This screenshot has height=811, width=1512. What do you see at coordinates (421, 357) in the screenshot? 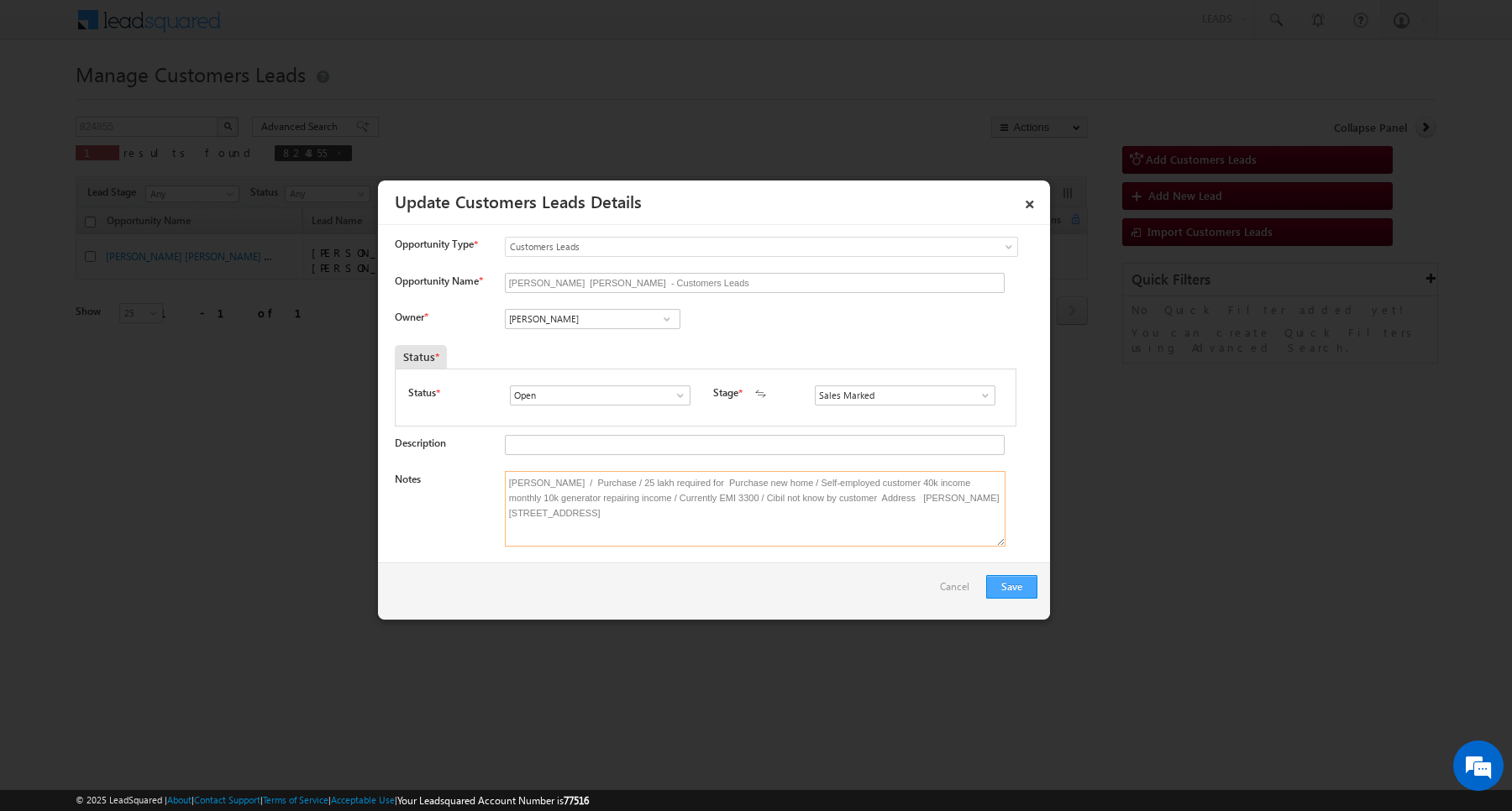
I see `div: Status` at bounding box center [421, 357].